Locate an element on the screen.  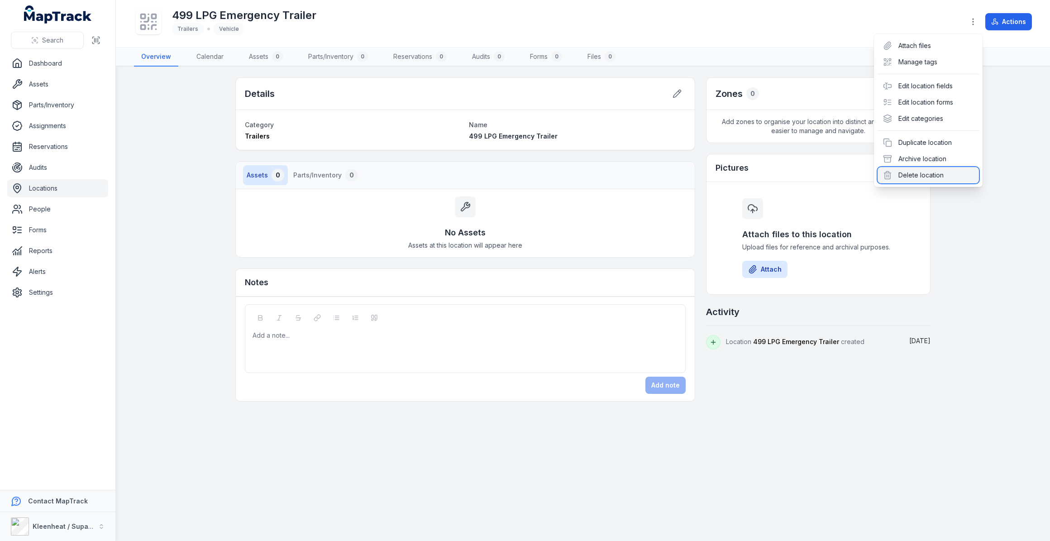
div: Attach files is located at coordinates (928, 46).